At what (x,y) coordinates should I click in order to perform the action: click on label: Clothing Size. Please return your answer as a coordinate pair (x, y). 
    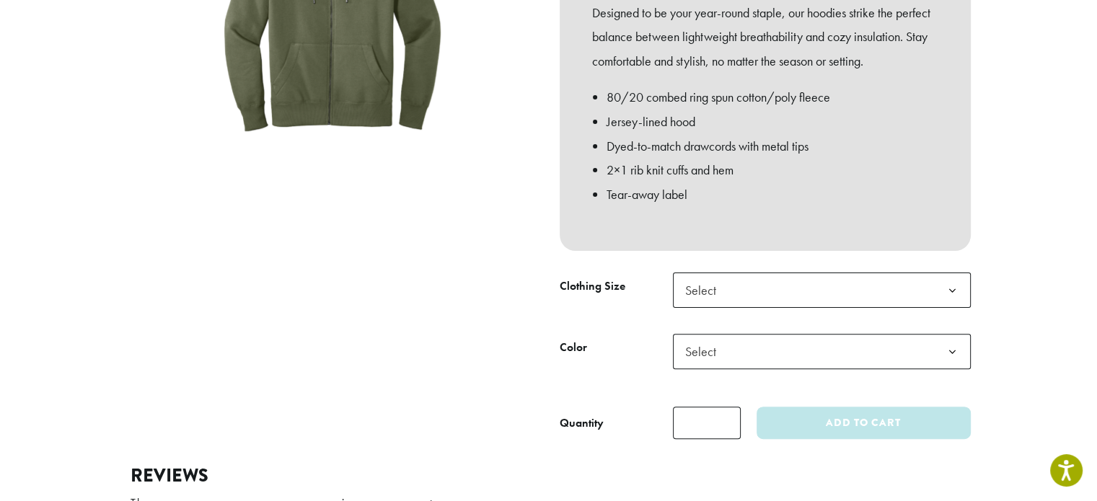
    Looking at the image, I should click on (616, 286).